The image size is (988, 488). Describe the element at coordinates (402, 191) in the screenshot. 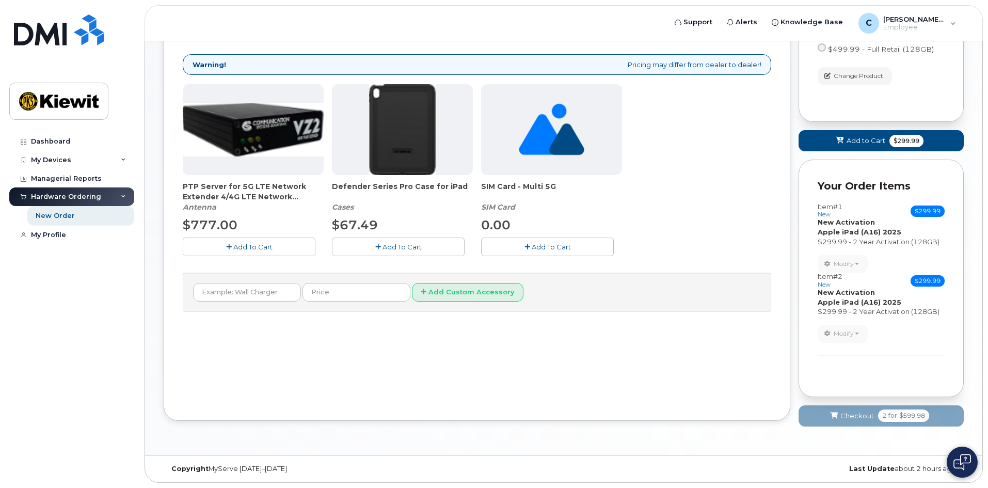

I see `span: Defender Series Pro Case for iPad` at that location.